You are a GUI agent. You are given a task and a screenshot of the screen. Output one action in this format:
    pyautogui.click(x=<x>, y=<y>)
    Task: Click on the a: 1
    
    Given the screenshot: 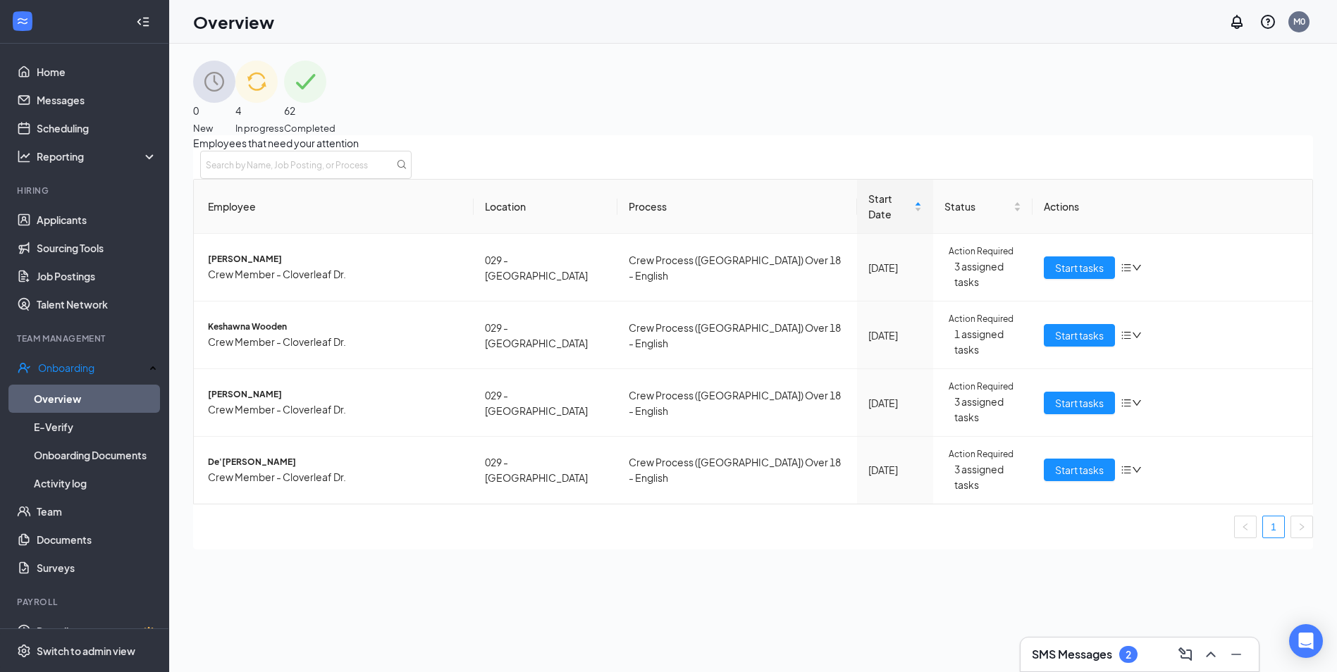 What is the action you would take?
    pyautogui.click(x=1274, y=527)
    